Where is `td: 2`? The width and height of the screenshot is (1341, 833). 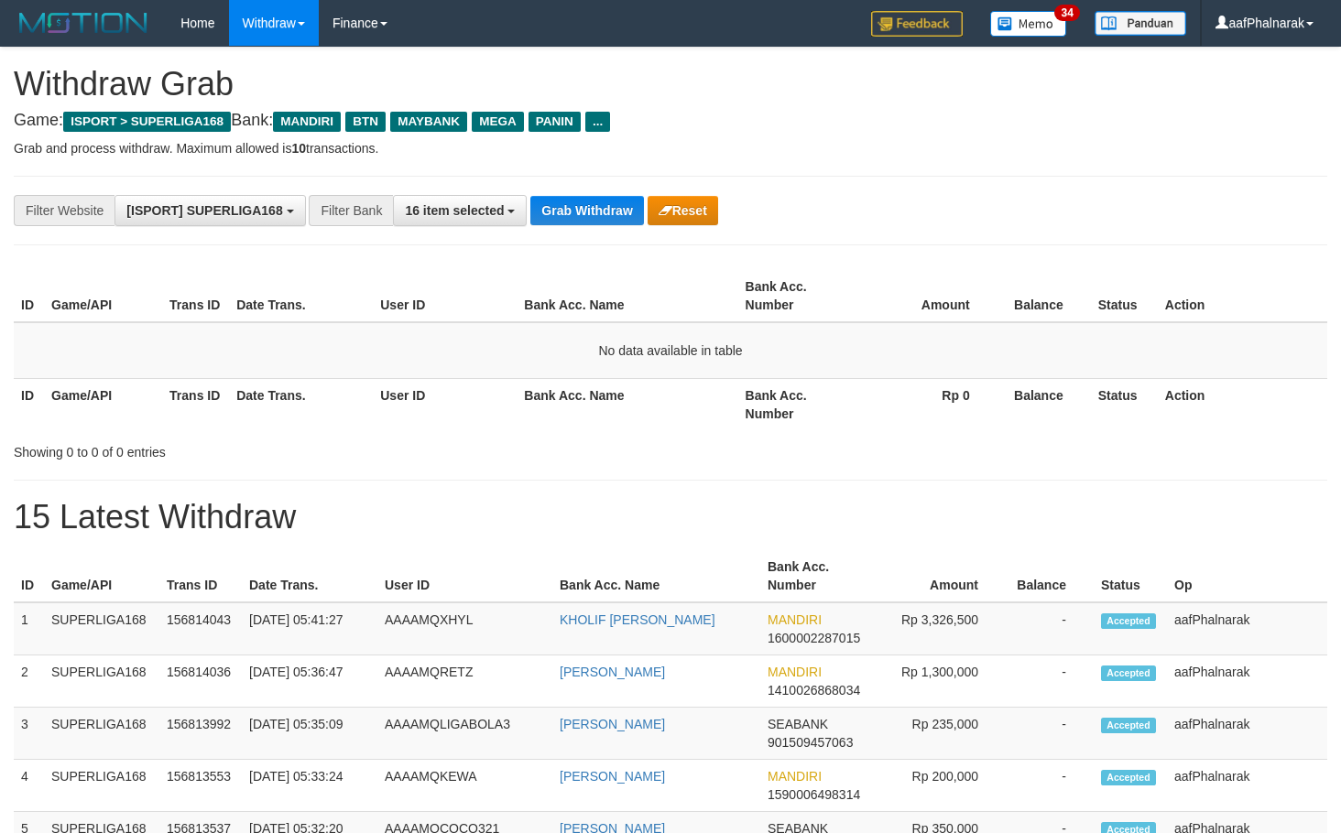
td: 2 is located at coordinates (28, 681).